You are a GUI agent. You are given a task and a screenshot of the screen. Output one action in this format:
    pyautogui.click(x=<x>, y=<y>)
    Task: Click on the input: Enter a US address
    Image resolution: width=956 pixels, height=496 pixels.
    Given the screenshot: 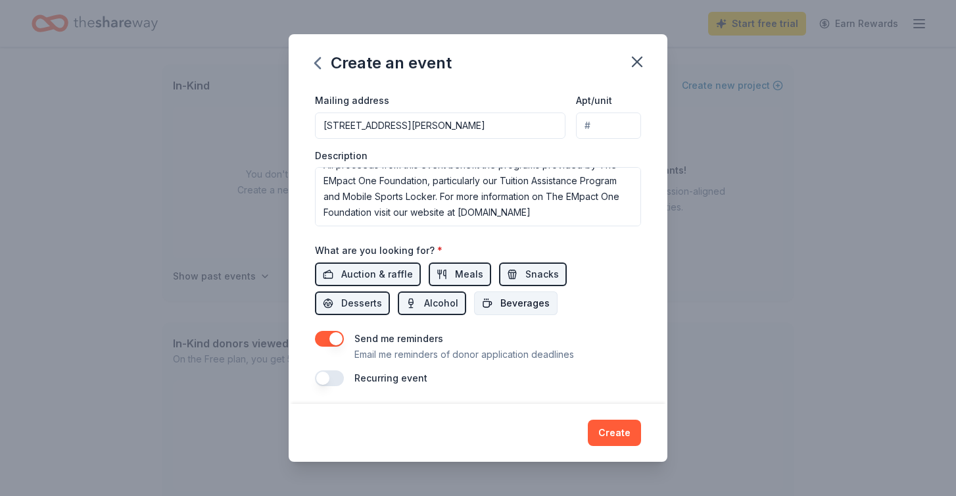 What is the action you would take?
    pyautogui.click(x=440, y=126)
    